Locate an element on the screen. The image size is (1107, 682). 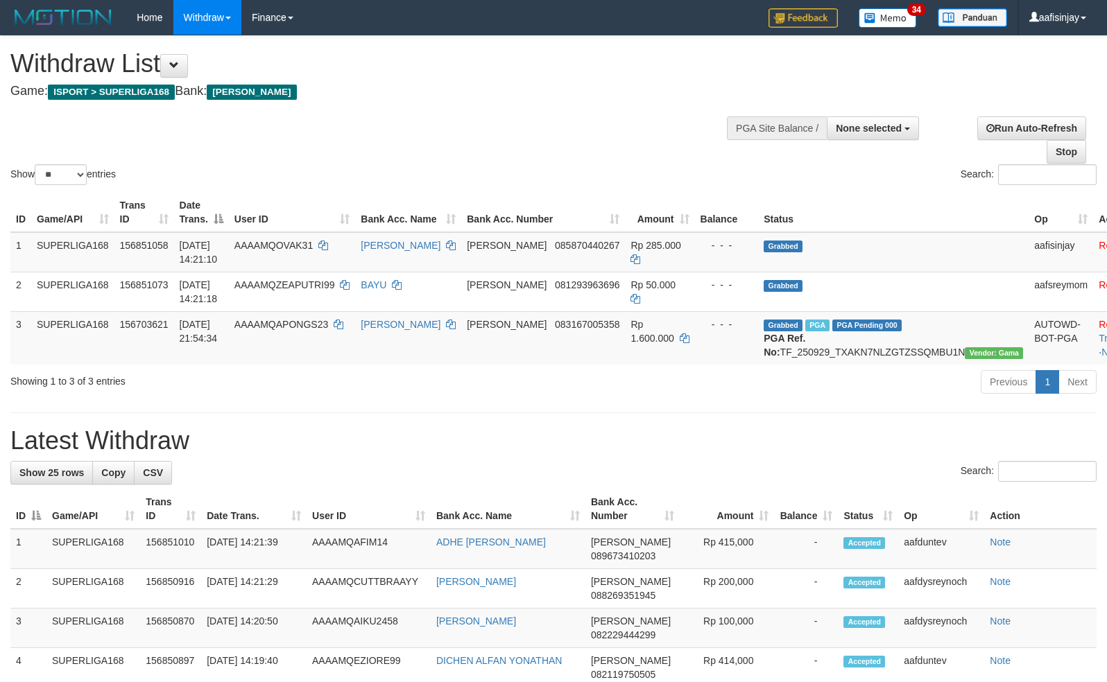
button: None selected is located at coordinates (872, 128).